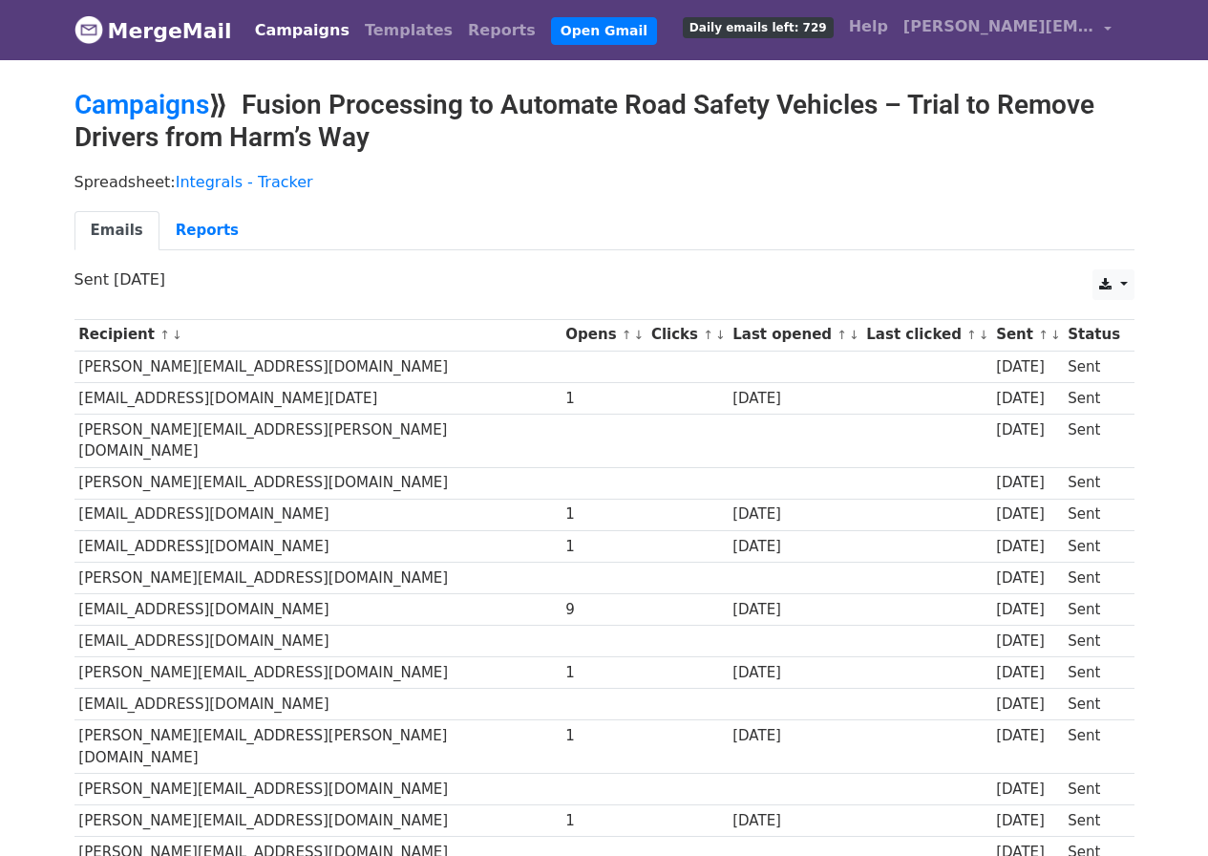 This screenshot has height=856, width=1208. What do you see at coordinates (759, 28) in the screenshot?
I see `span: Daily emails left: 729` at bounding box center [759, 28].